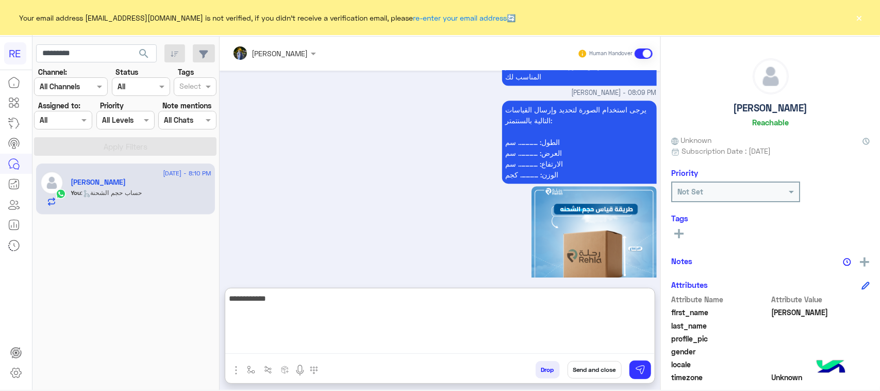  What do you see at coordinates (236, 370) in the screenshot?
I see `img: send attachment` at bounding box center [236, 370].